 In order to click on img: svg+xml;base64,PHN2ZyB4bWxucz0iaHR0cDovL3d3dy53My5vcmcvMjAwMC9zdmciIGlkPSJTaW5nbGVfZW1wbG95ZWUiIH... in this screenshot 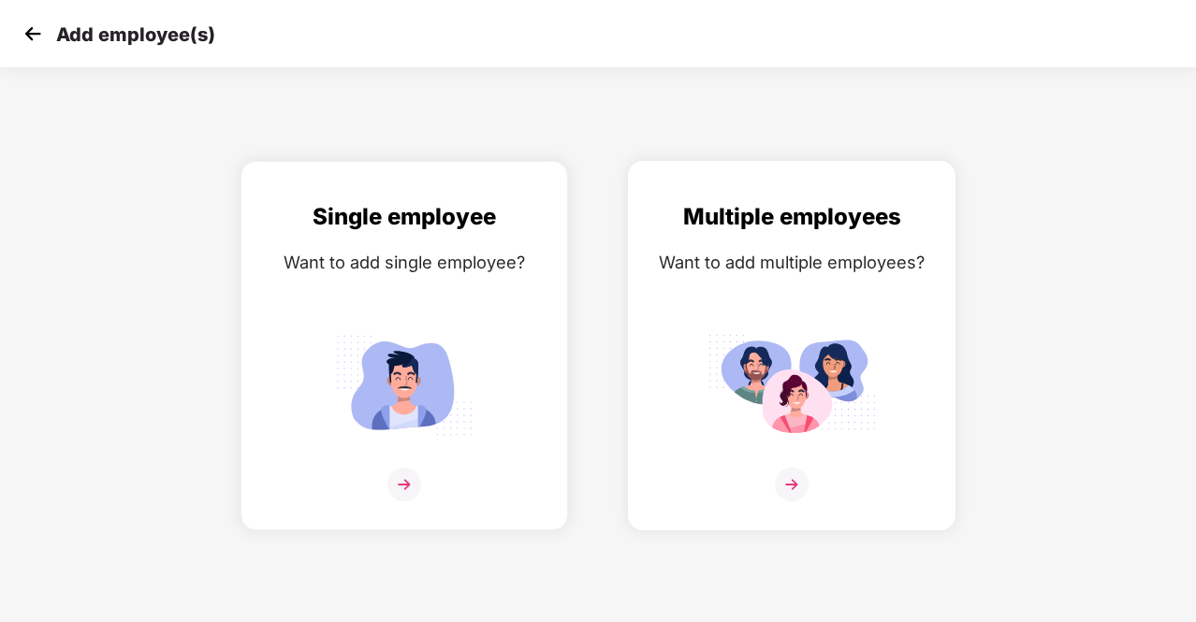, I will do `click(404, 385)`.